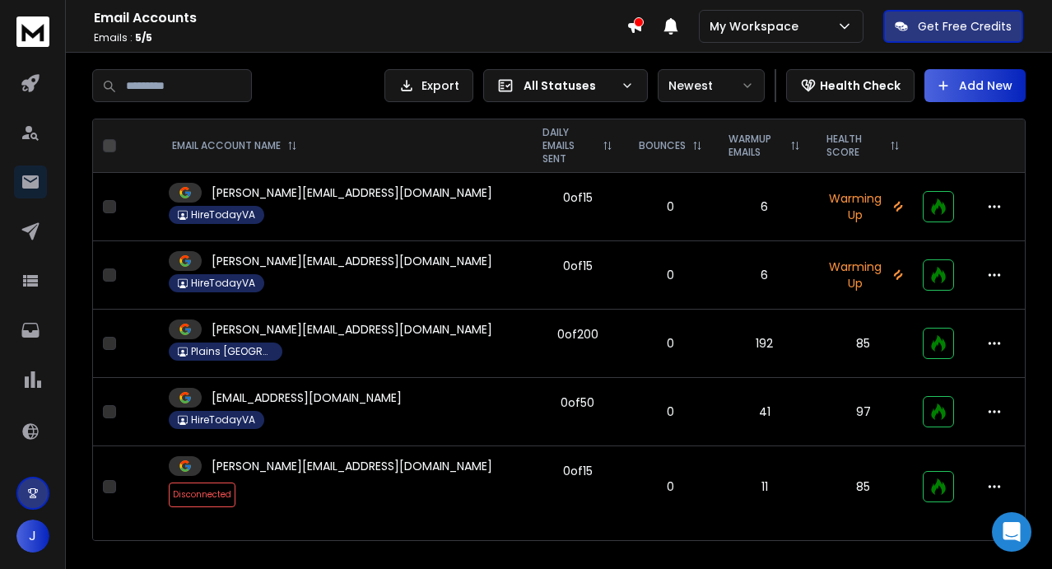 The width and height of the screenshot is (1052, 569). Describe the element at coordinates (765, 343) in the screenshot. I see `td: 192` at that location.